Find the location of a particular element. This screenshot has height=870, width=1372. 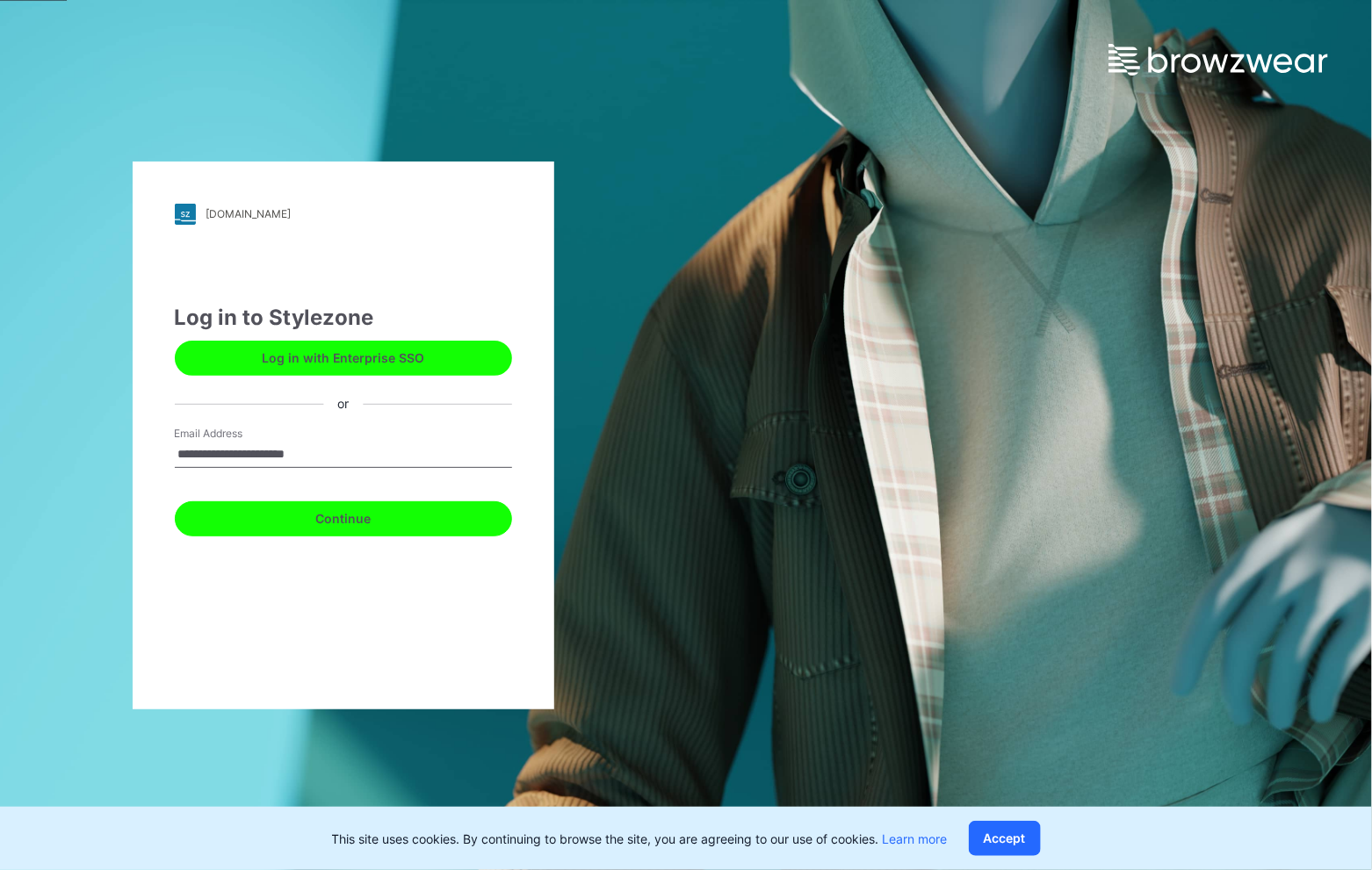

a: Learn more is located at coordinates (915, 838).